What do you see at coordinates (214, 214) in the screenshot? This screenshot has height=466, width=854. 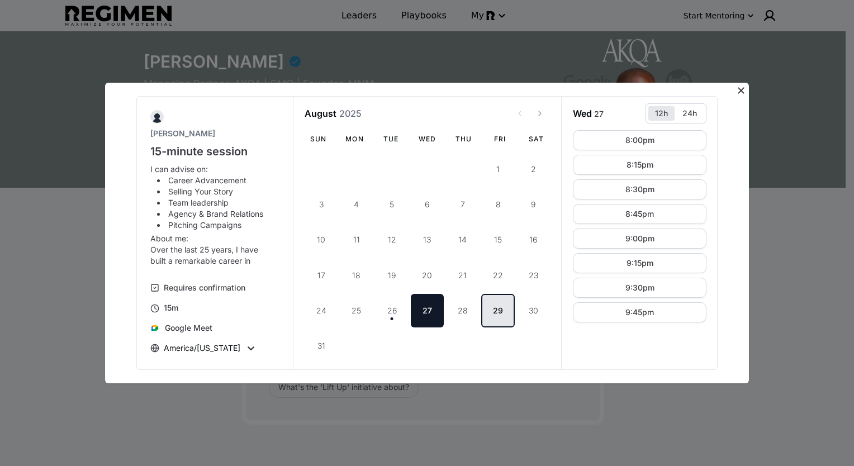 I see `li: Agency & Brand Relations` at bounding box center [214, 214].